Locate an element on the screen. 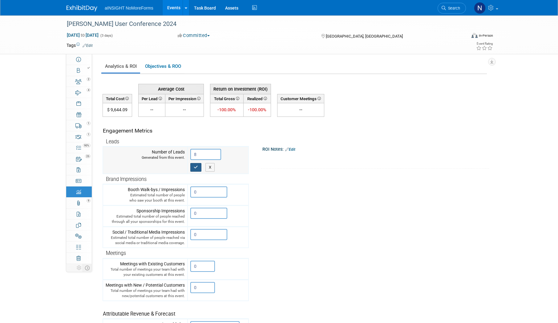 This screenshot has width=558, height=323. div: Engagement Metrics is located at coordinates (174, 131).